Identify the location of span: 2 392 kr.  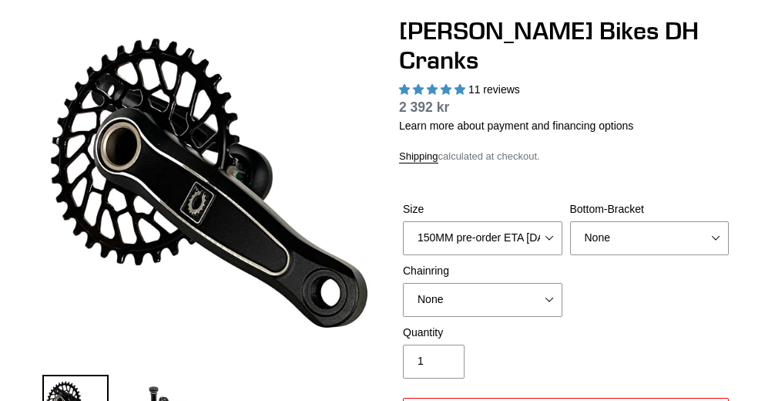
(424, 107).